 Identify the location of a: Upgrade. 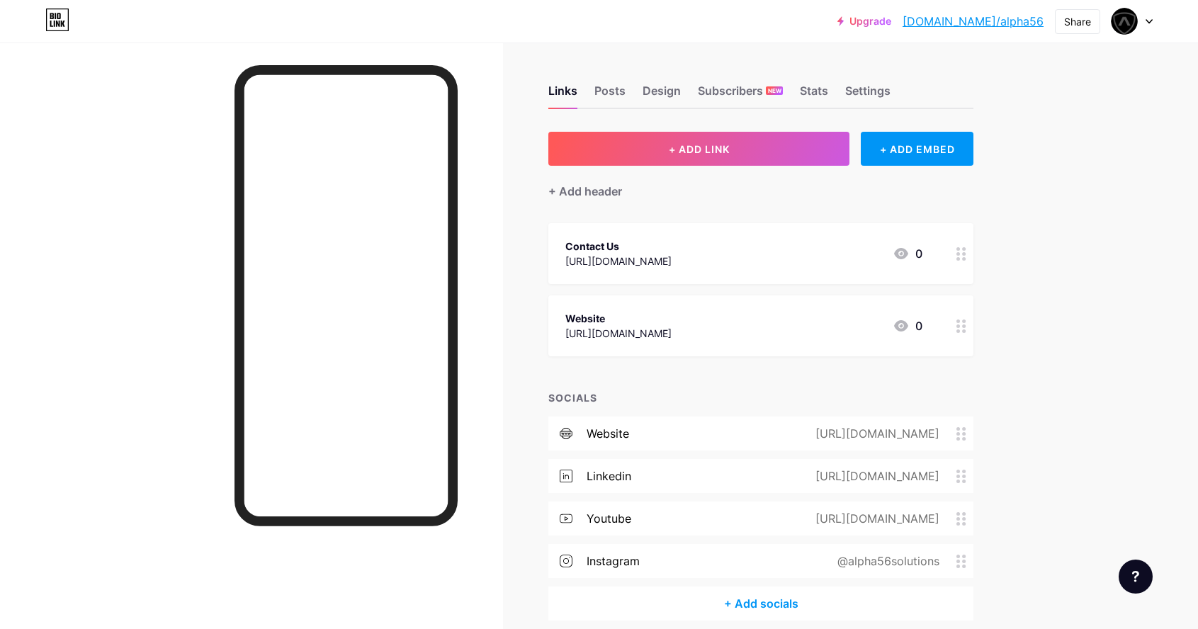
(865, 21).